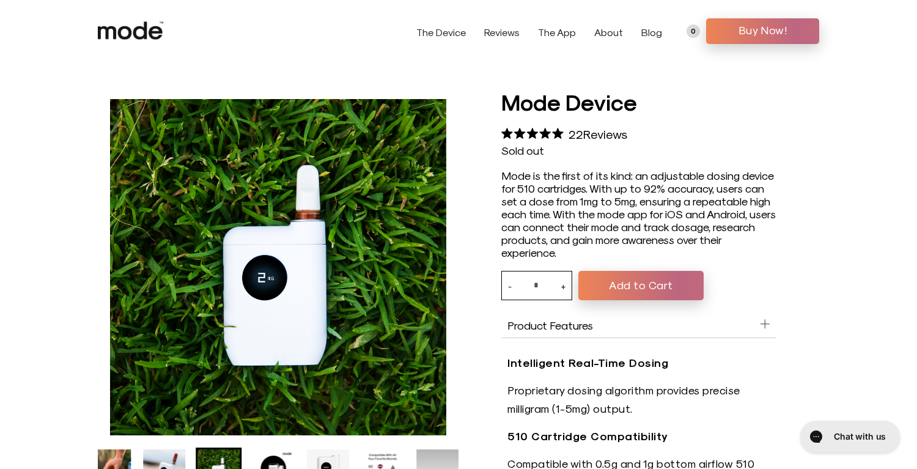 This screenshot has width=917, height=469. I want to click on a: 0, so click(693, 31).